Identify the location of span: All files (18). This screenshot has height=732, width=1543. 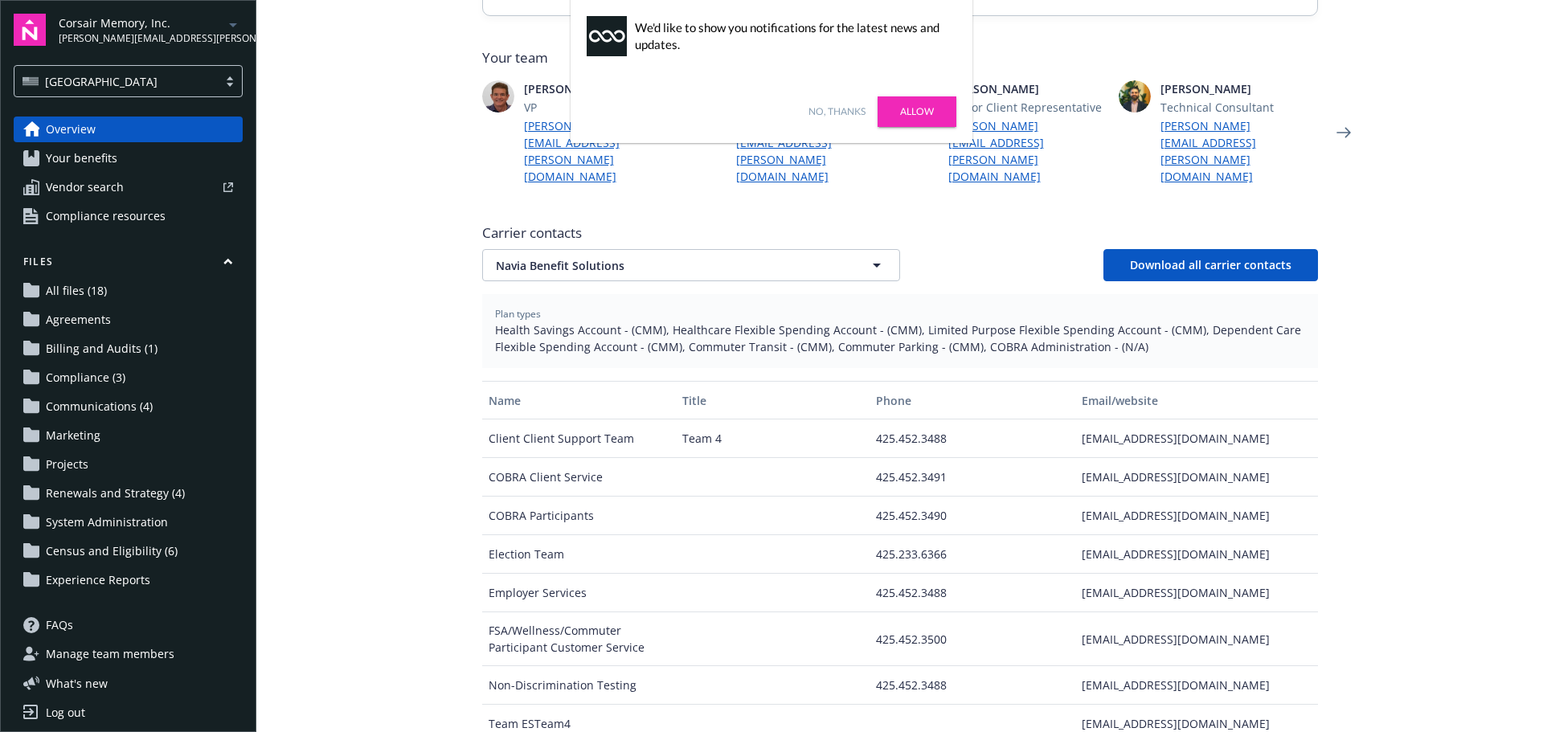
(76, 291).